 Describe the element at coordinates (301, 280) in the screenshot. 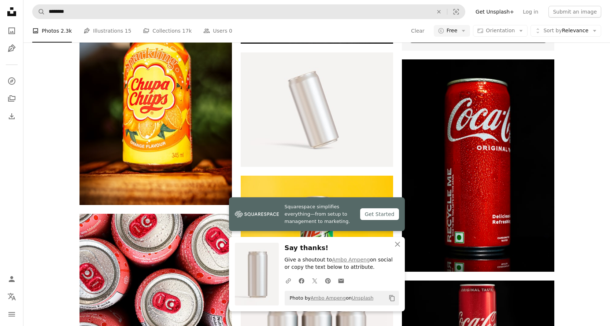

I see `a: Share on Facebook` at that location.